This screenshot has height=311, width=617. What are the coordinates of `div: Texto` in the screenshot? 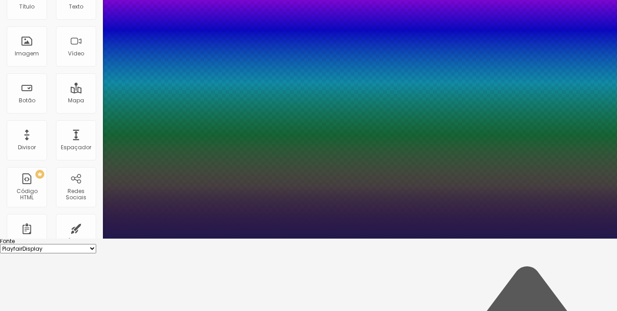 It's located at (76, 7).